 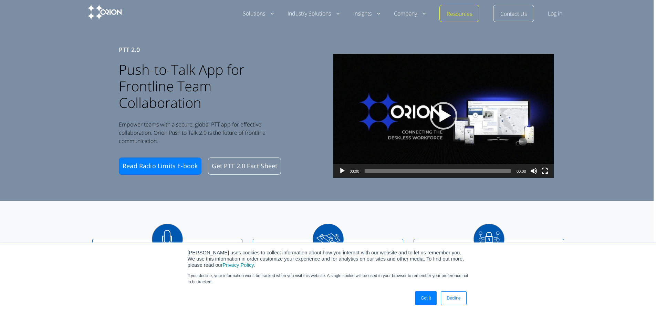 I want to click on a: Decline, so click(x=453, y=298).